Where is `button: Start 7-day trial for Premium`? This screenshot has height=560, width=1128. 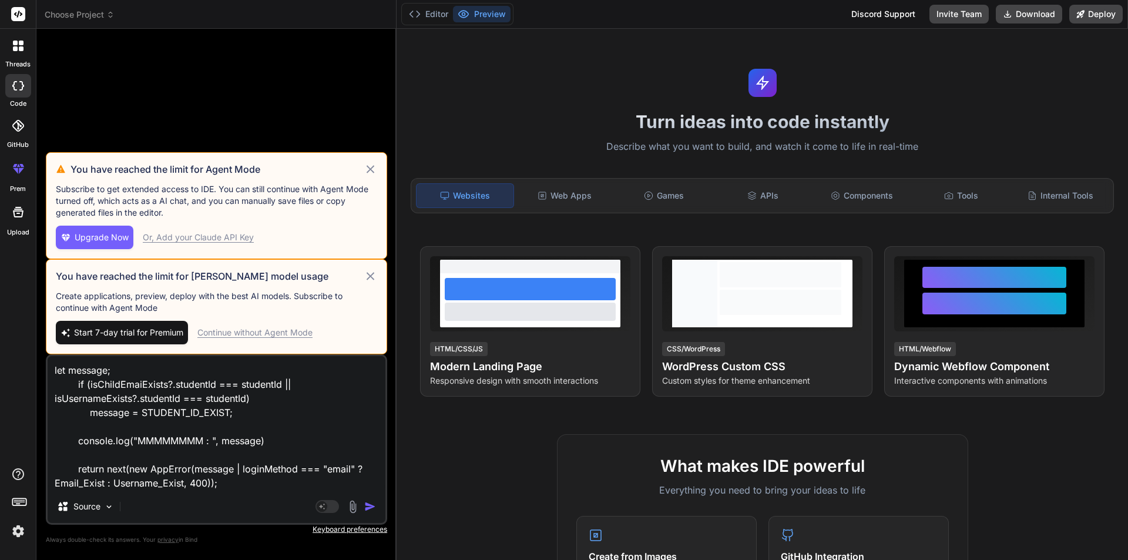 button: Start 7-day trial for Premium is located at coordinates (122, 332).